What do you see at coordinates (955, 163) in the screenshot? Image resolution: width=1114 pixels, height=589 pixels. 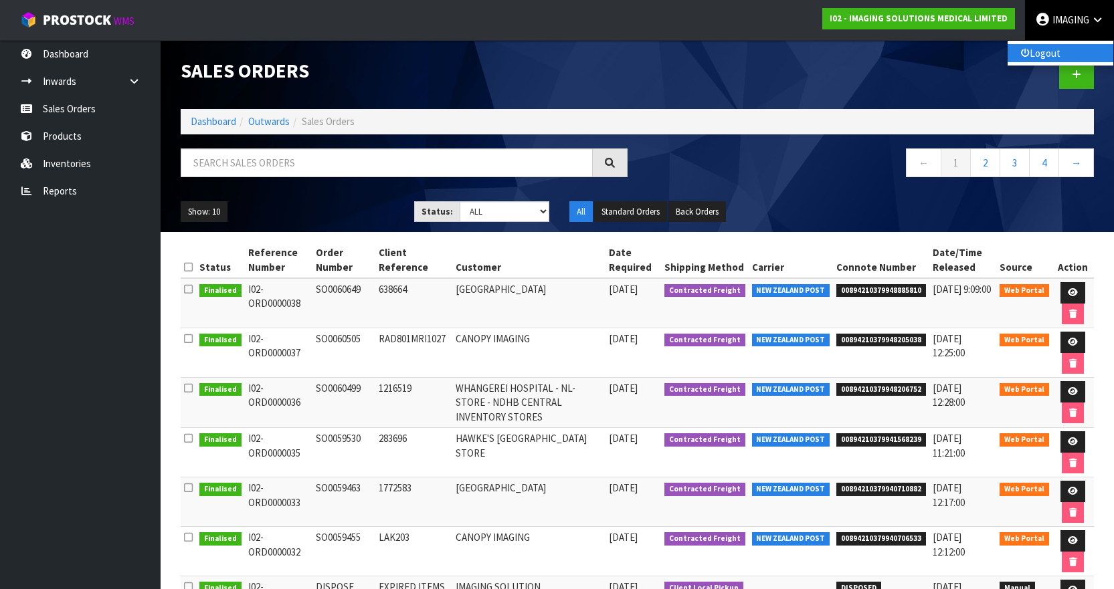 I see `a: 1` at bounding box center [955, 163].